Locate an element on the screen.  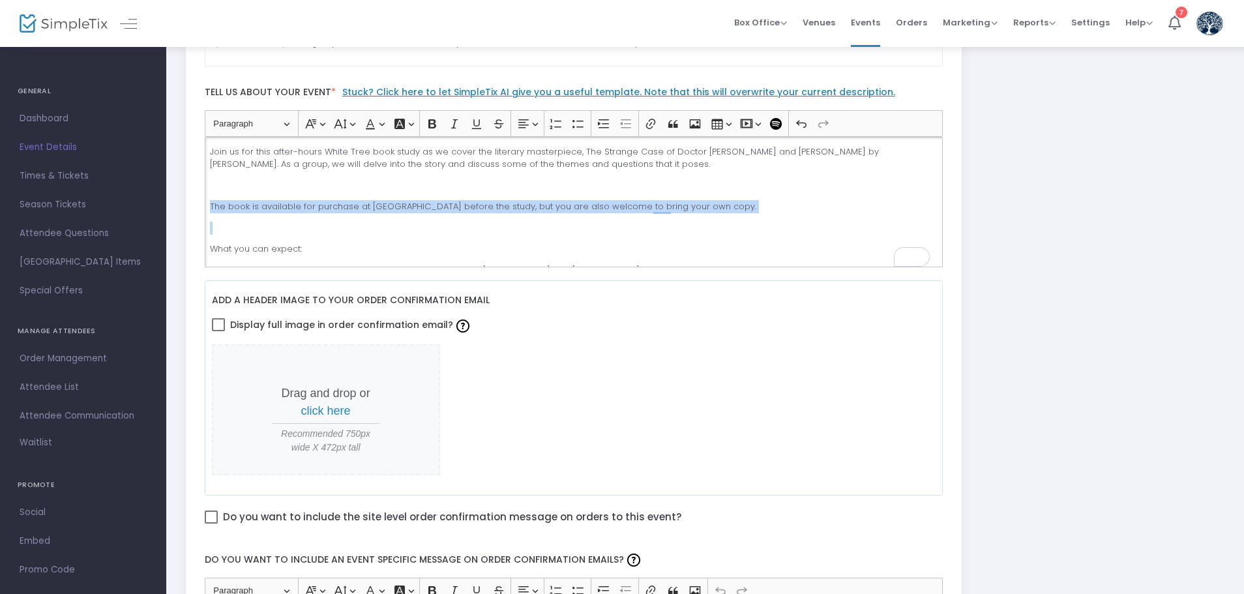
span: Dashboard is located at coordinates (83, 119).